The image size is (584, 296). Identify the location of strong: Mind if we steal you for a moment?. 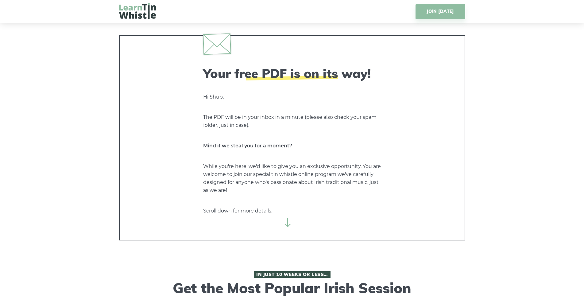
(248, 145).